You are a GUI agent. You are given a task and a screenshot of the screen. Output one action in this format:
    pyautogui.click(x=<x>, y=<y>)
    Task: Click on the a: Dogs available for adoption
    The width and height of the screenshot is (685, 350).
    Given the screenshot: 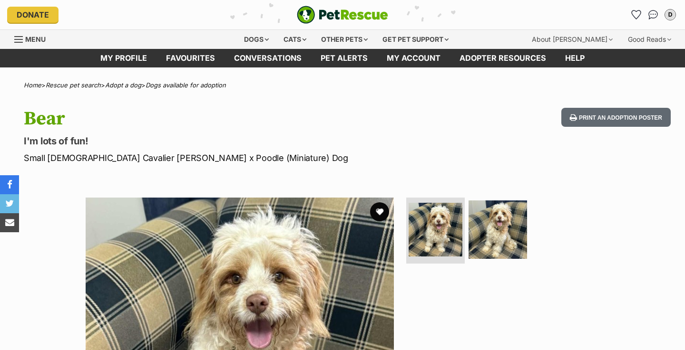 What is the action you would take?
    pyautogui.click(x=185, y=85)
    